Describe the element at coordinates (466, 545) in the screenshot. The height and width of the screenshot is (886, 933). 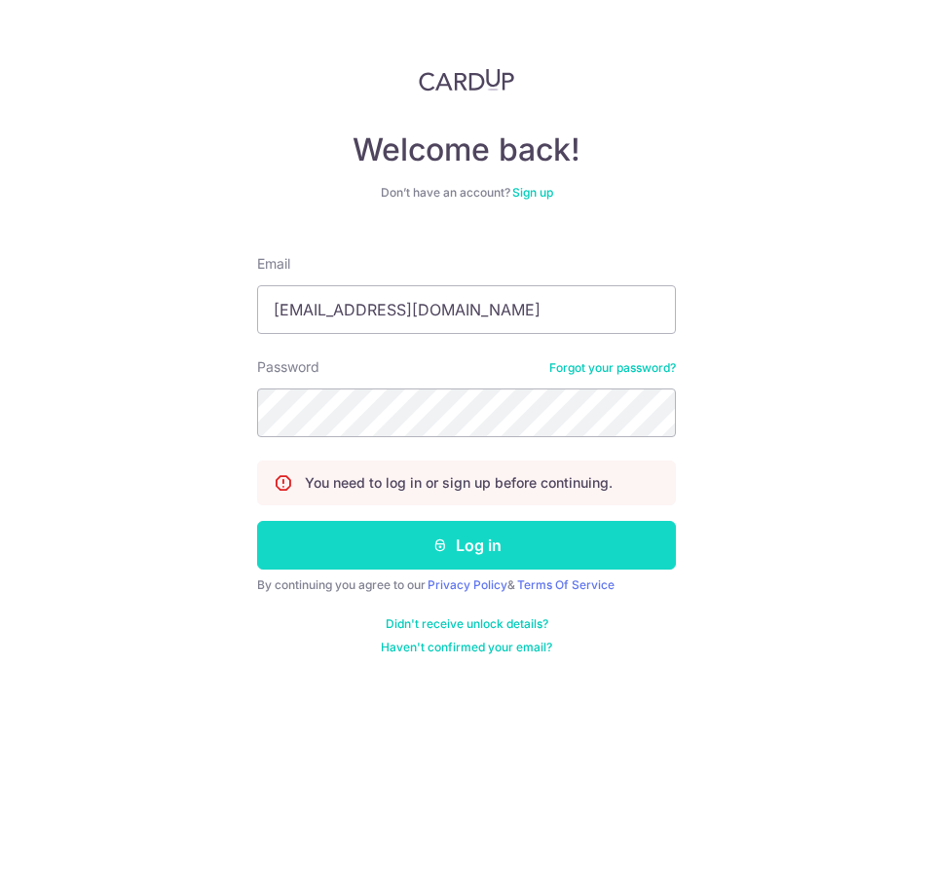
I see `button: Log in` at that location.